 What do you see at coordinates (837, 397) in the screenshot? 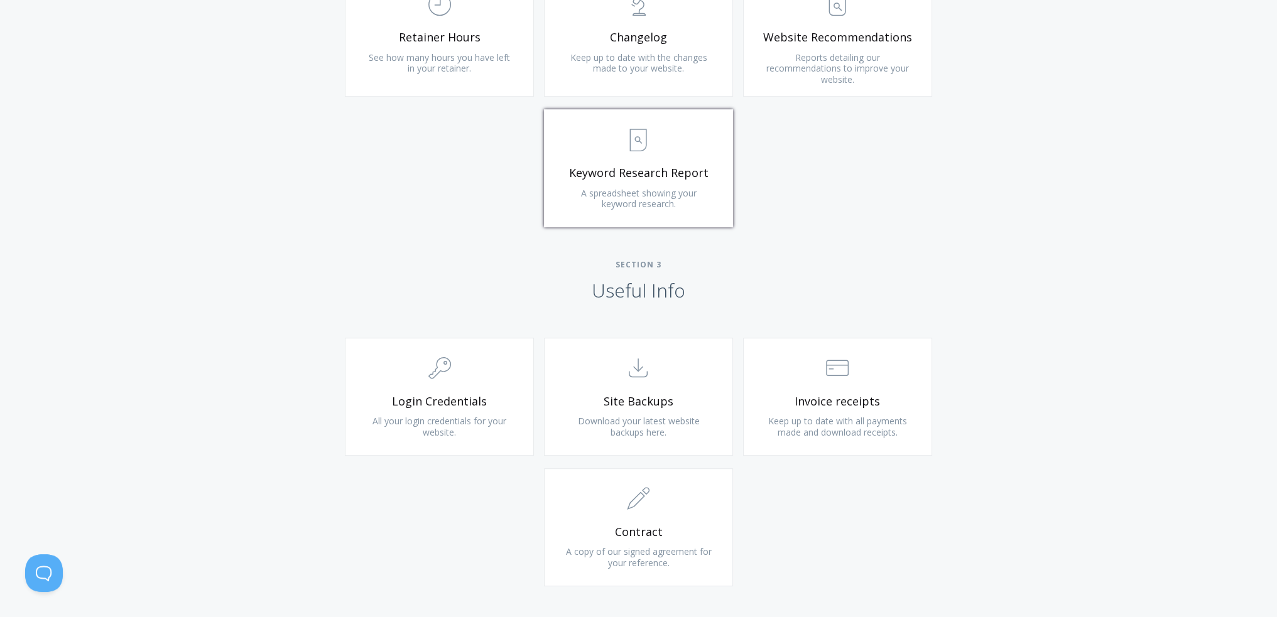
I see `a: Invoice receipts Keep up to date with all payments made and download receipts.` at bounding box center [837, 397].